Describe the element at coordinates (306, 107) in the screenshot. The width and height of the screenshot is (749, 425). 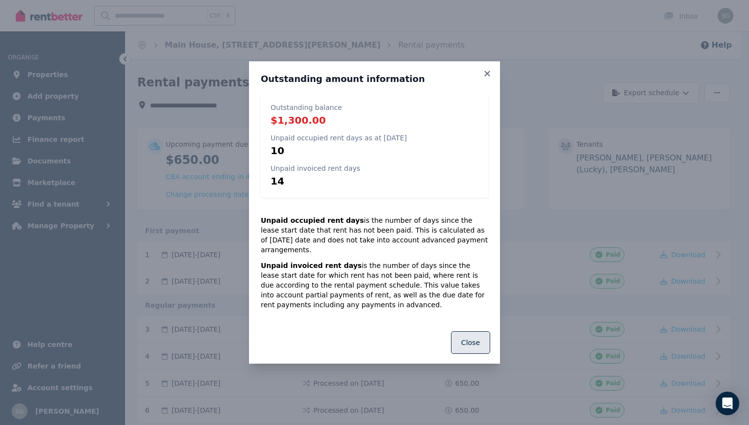
I see `p: Outstanding balance` at that location.